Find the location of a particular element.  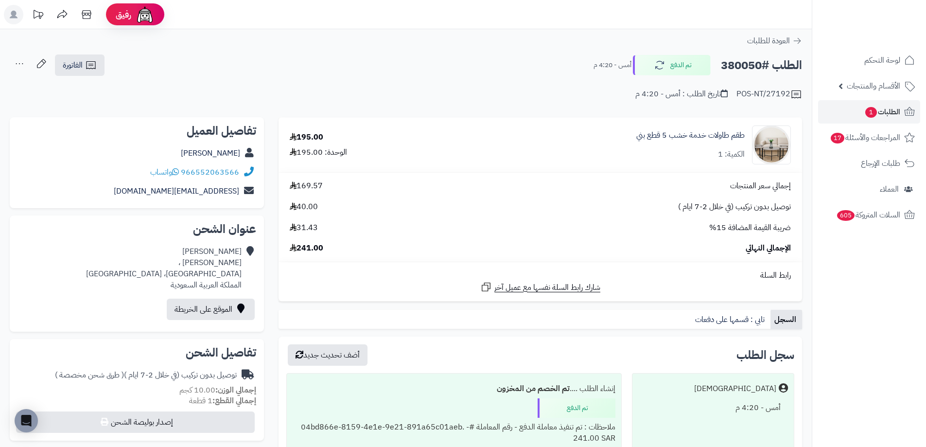

div: الكمية: 1 is located at coordinates (731, 154).